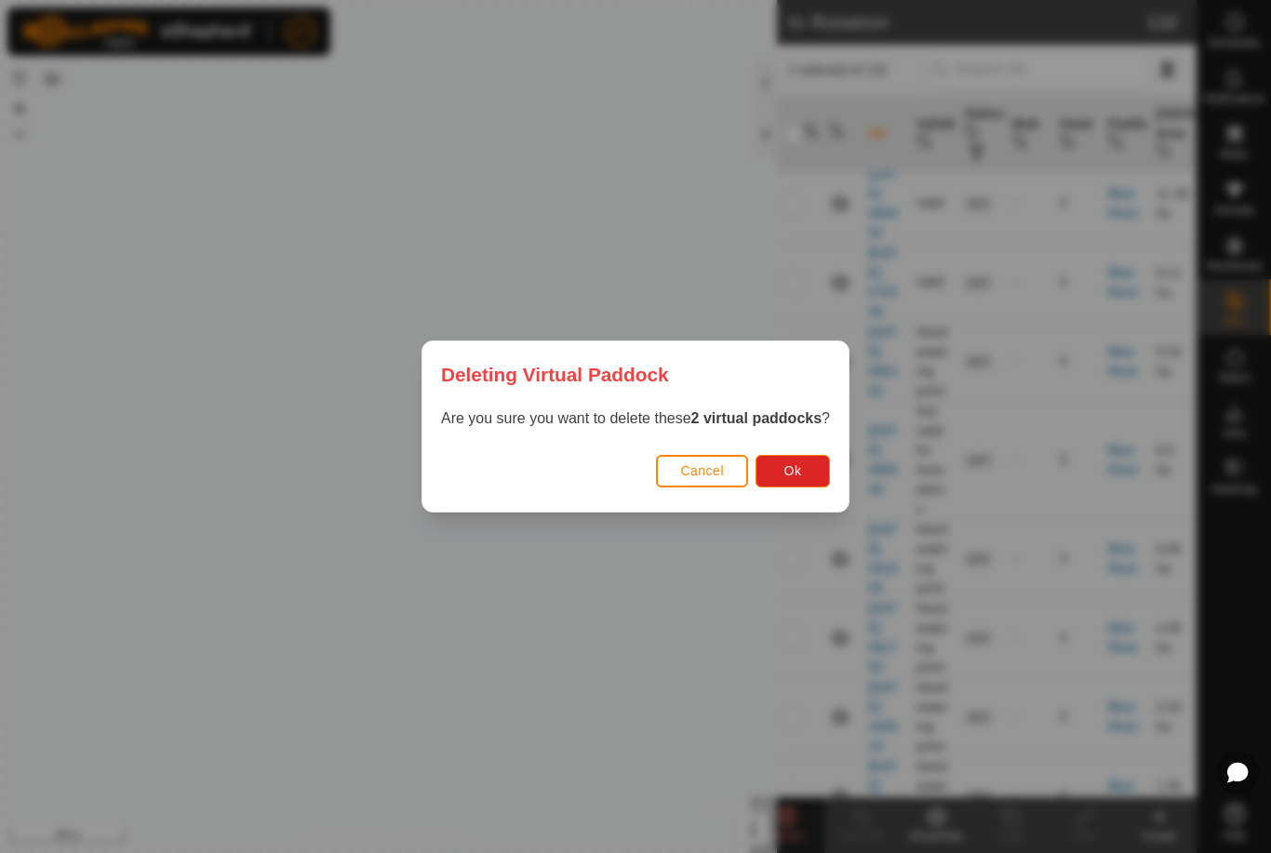 The image size is (1271, 853). Describe the element at coordinates (793, 471) in the screenshot. I see `button: Ok` at that location.